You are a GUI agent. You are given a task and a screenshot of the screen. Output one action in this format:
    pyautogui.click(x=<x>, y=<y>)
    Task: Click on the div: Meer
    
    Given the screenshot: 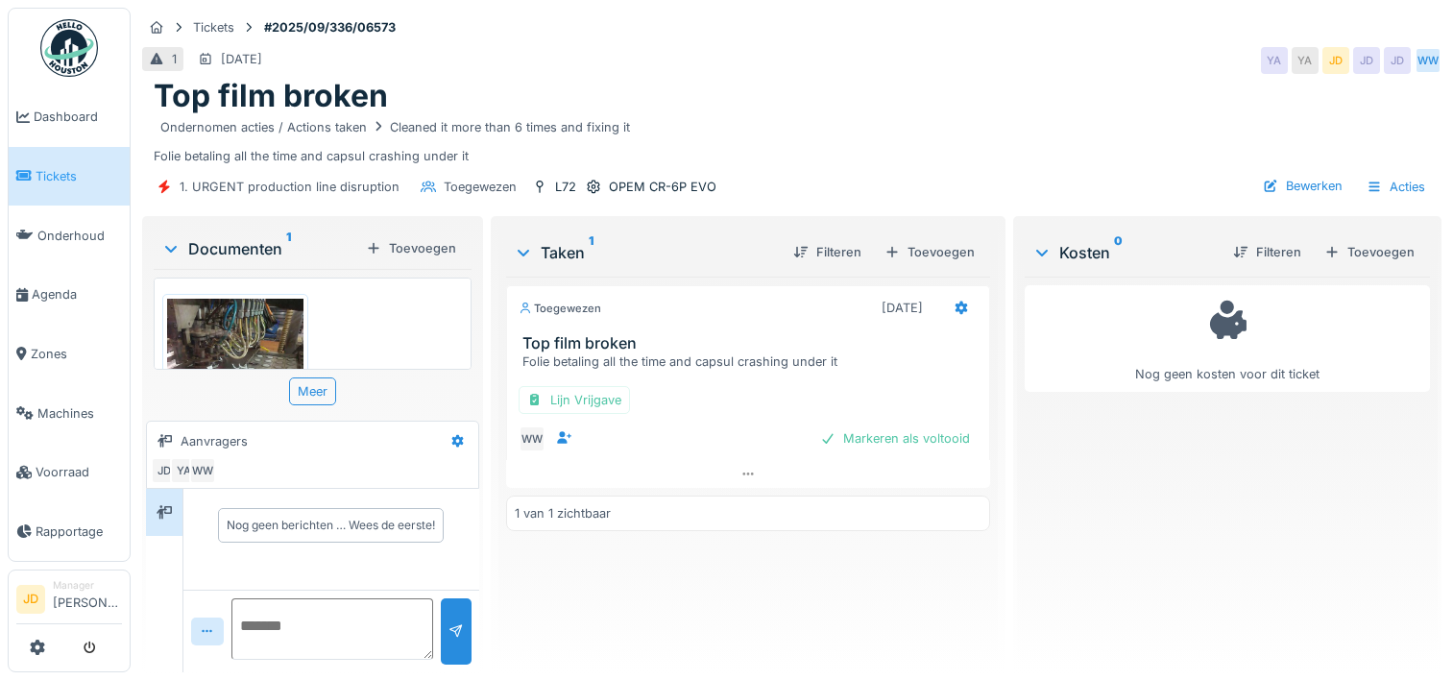 What is the action you would take?
    pyautogui.click(x=312, y=391)
    